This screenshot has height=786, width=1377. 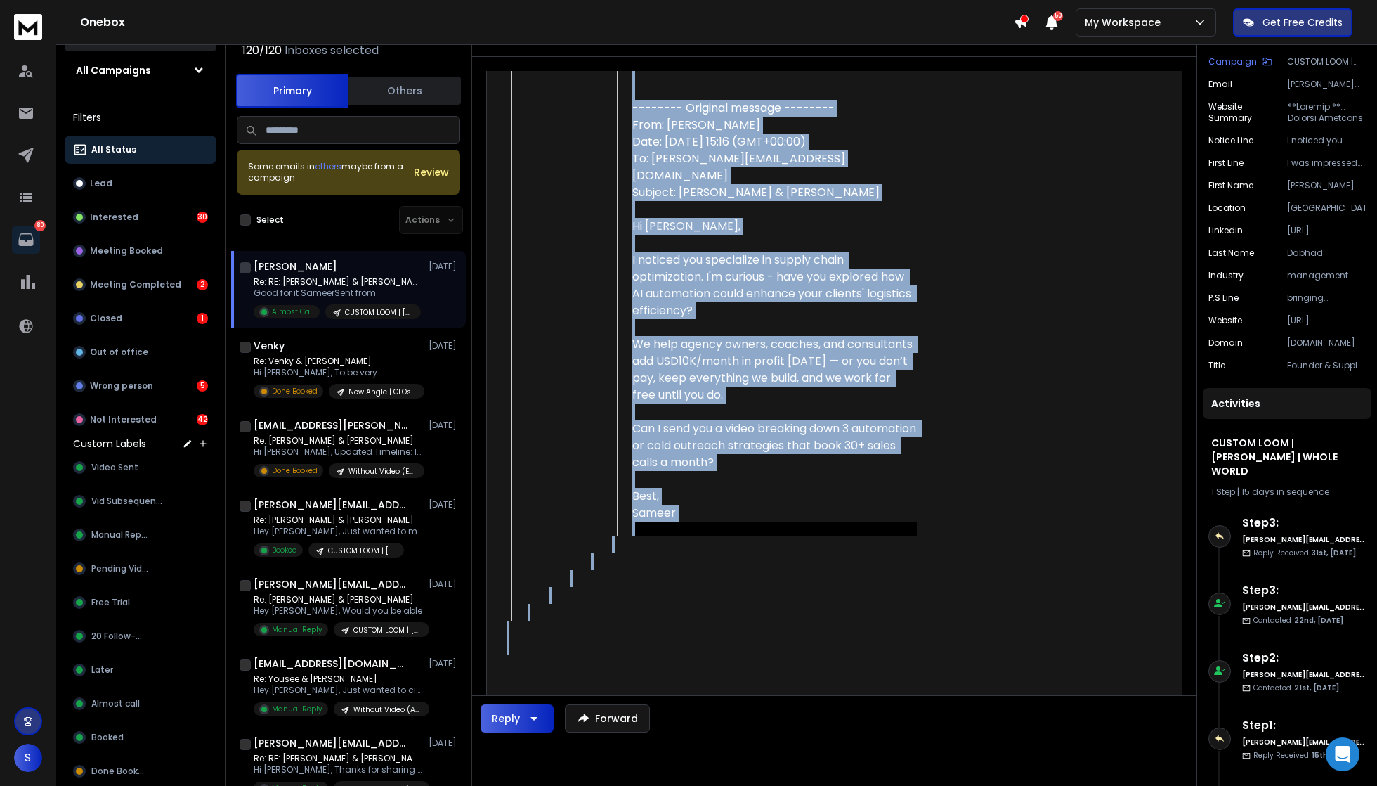 What do you see at coordinates (141, 217) in the screenshot?
I see `button: Interested30` at bounding box center [141, 217].